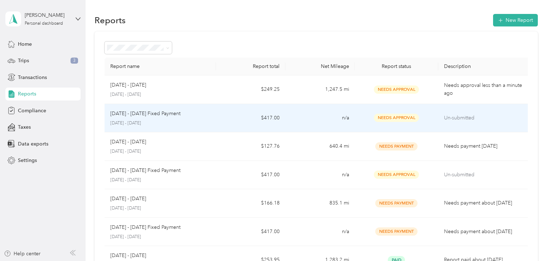  I want to click on td: $127.76, so click(251, 147).